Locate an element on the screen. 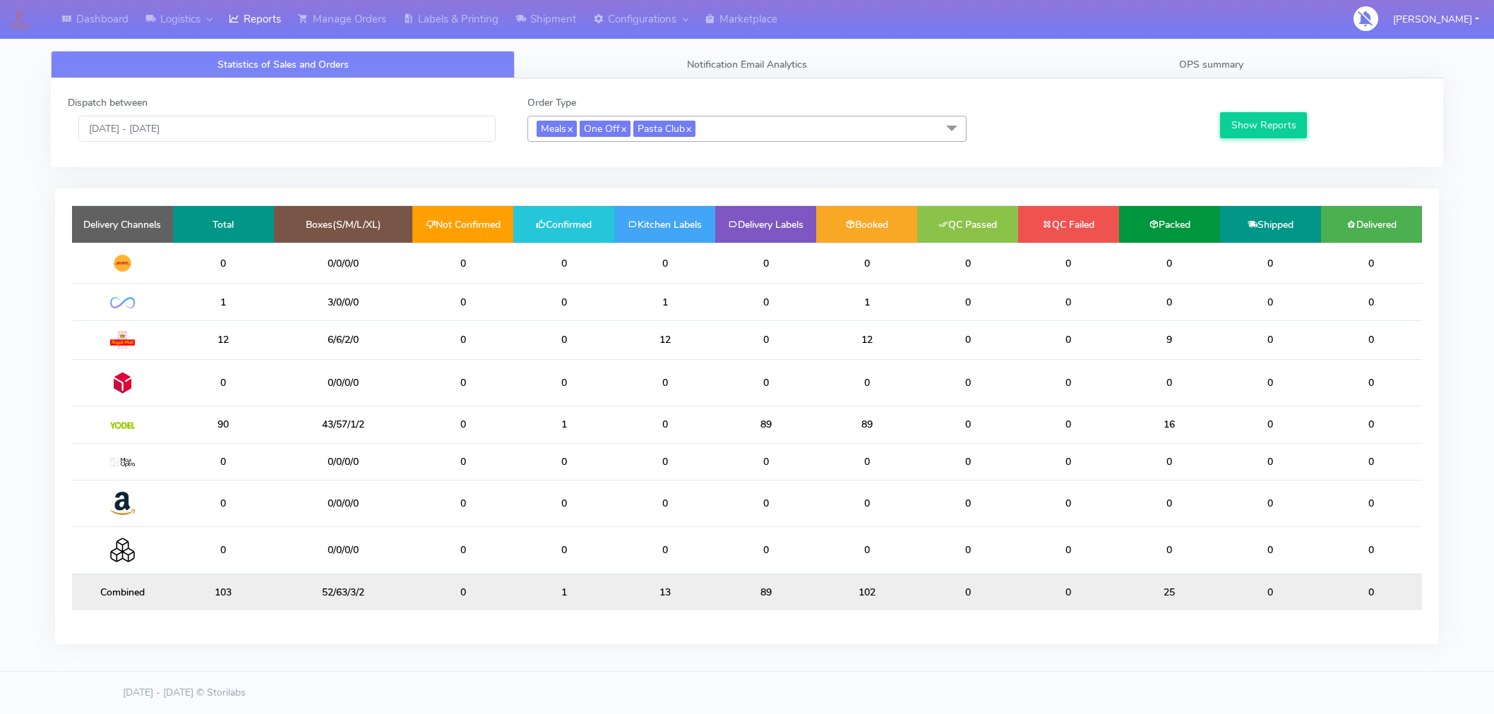  img: MaxOptra is located at coordinates (122, 463).